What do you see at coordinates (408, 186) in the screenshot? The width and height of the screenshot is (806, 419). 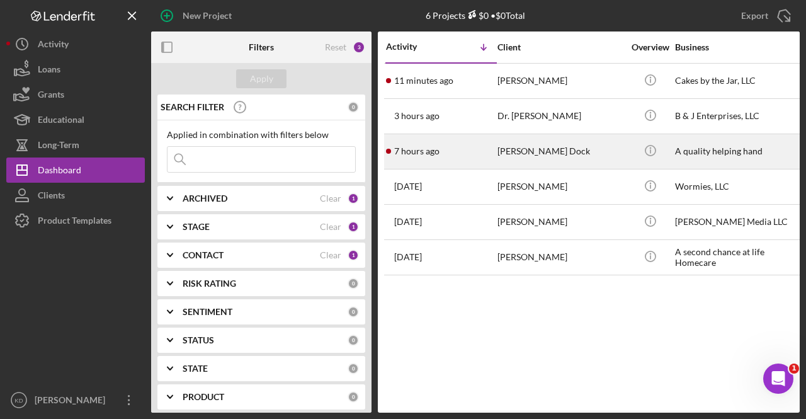 I see `time: 2025-09-29 16:58` at bounding box center [408, 186].